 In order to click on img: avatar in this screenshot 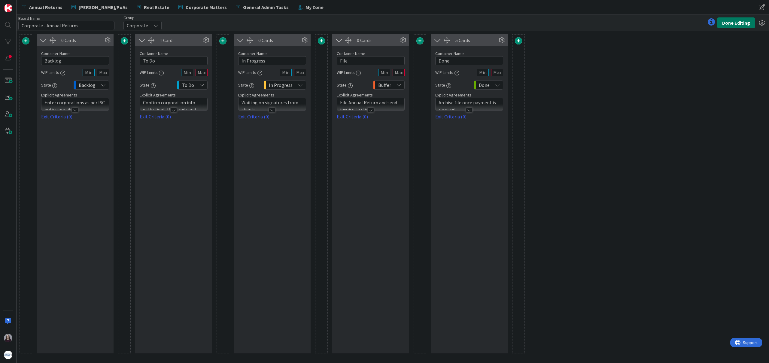, I will do `click(8, 355)`.